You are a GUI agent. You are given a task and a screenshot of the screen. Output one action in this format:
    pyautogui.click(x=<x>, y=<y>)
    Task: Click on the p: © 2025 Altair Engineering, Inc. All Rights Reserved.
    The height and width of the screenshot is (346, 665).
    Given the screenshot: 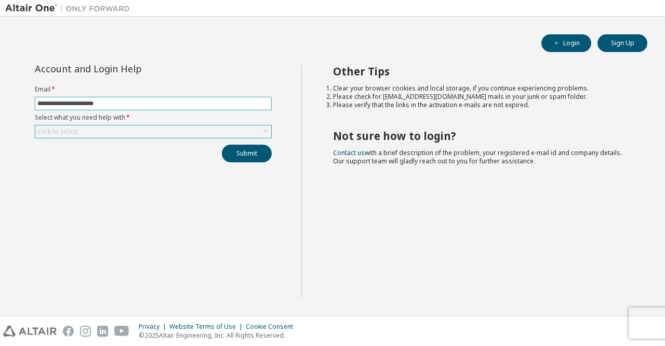 What is the action you would take?
    pyautogui.click(x=219, y=335)
    